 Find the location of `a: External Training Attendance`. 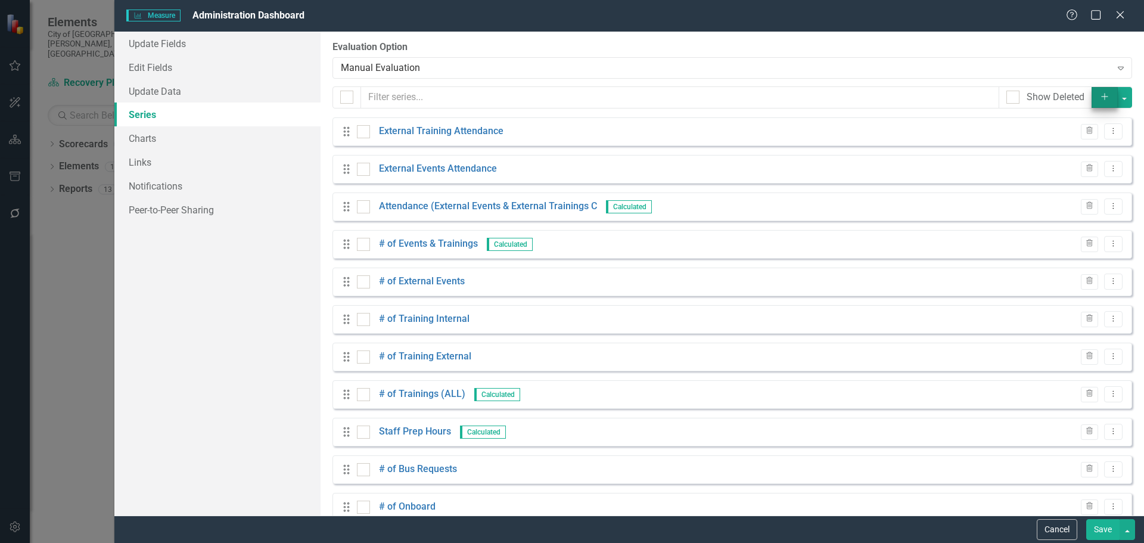

a: External Training Attendance is located at coordinates (441, 131).